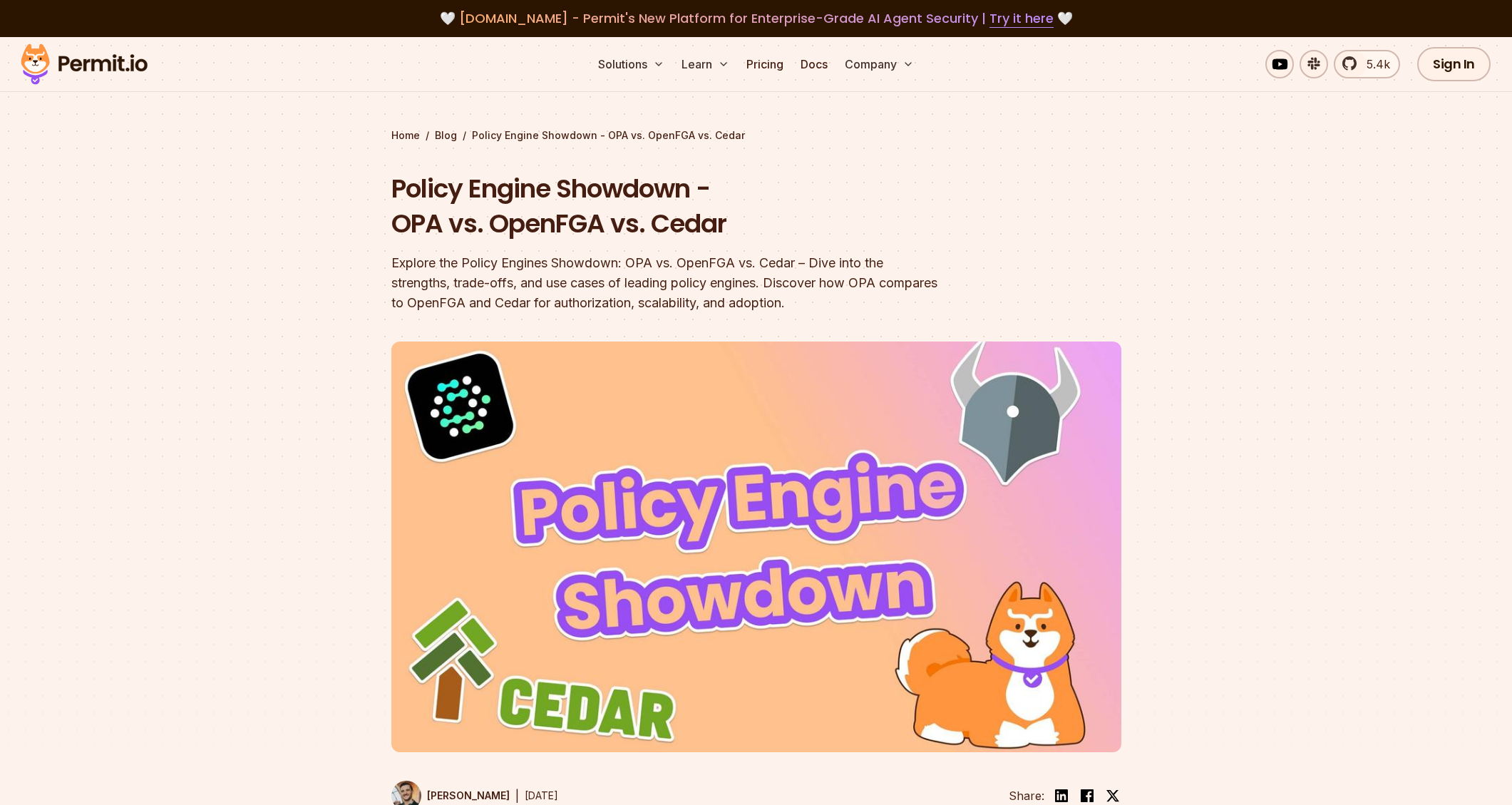  I want to click on a: Try it here, so click(1022, 19).